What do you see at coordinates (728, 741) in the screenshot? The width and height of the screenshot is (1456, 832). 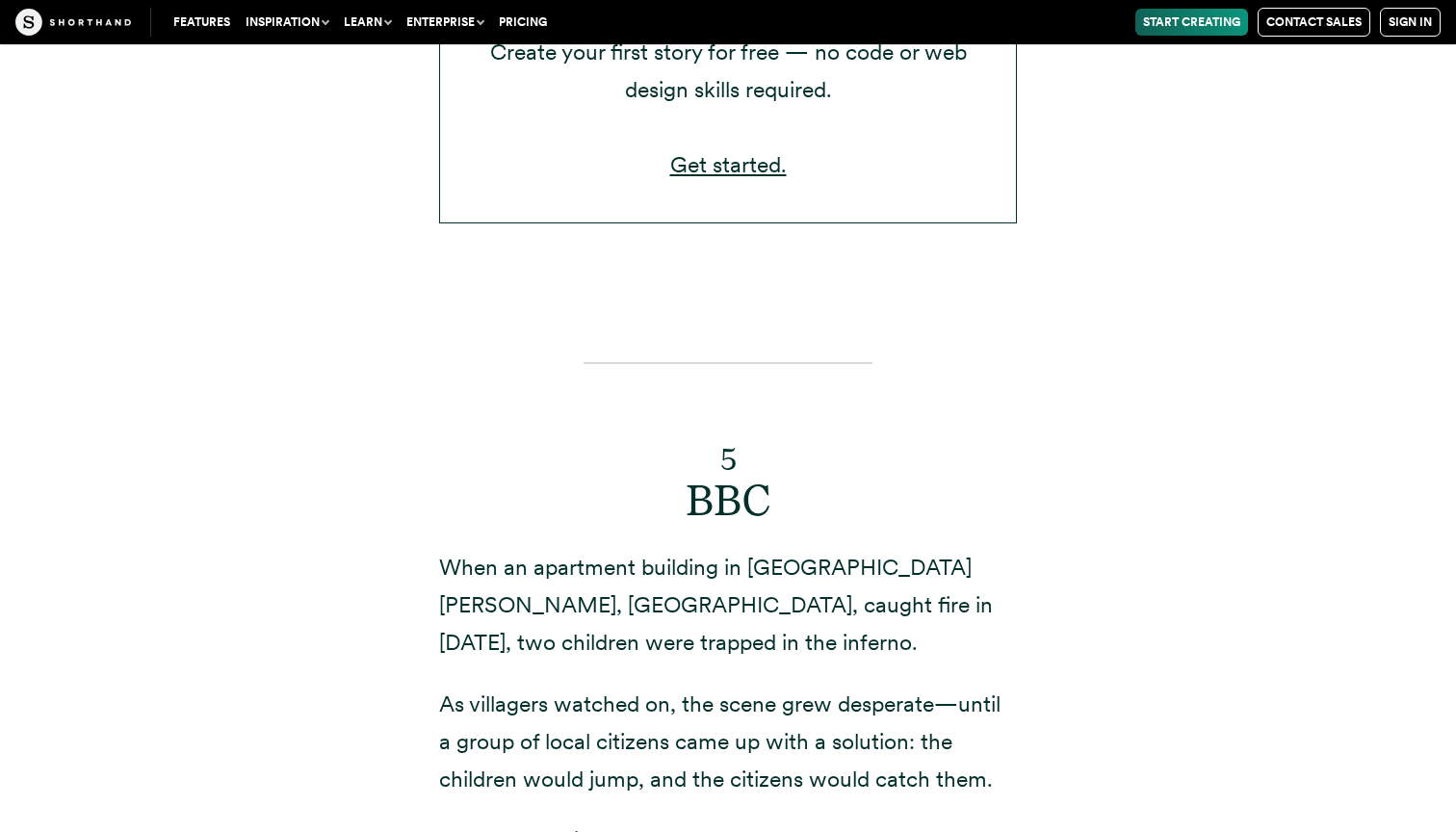 I see `p: As villagers watched on, the scene grew desperate—until a group of local citizens came up with a ...` at bounding box center [728, 741].